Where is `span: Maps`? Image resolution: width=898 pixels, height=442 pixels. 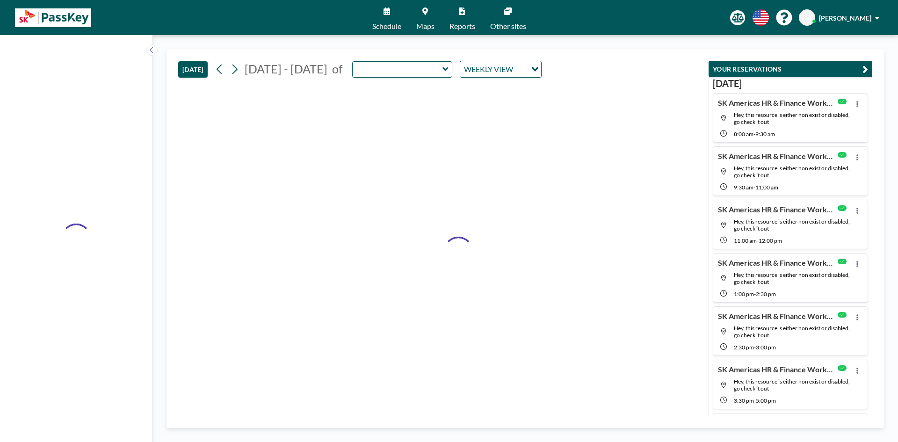 span: Maps is located at coordinates (425, 26).